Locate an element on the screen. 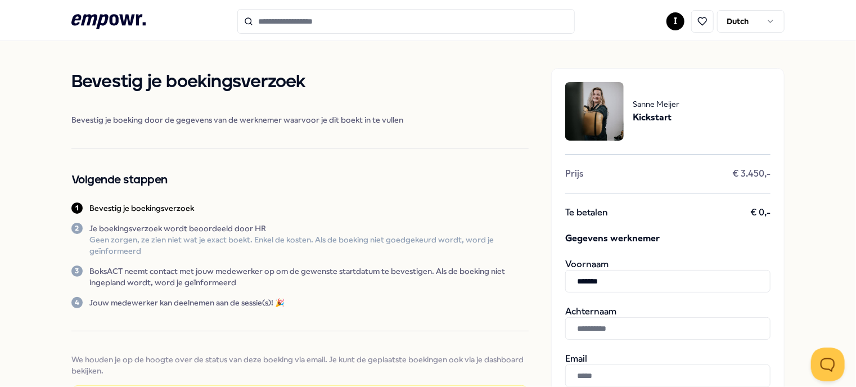 This screenshot has width=856, height=387. span: Sanne Meijer is located at coordinates (656, 104).